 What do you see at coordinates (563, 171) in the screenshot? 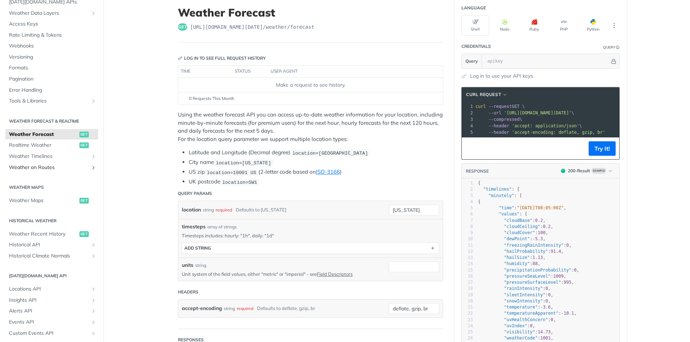
I see `span: 200` at bounding box center [563, 171].